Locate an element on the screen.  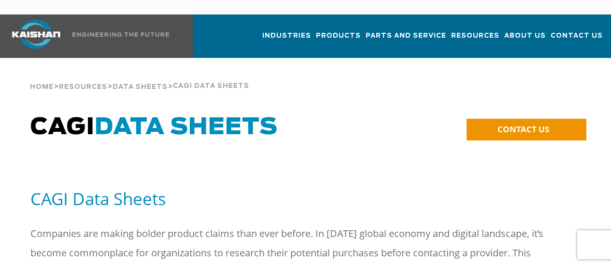
span: CONTACT US is located at coordinates (523, 129).